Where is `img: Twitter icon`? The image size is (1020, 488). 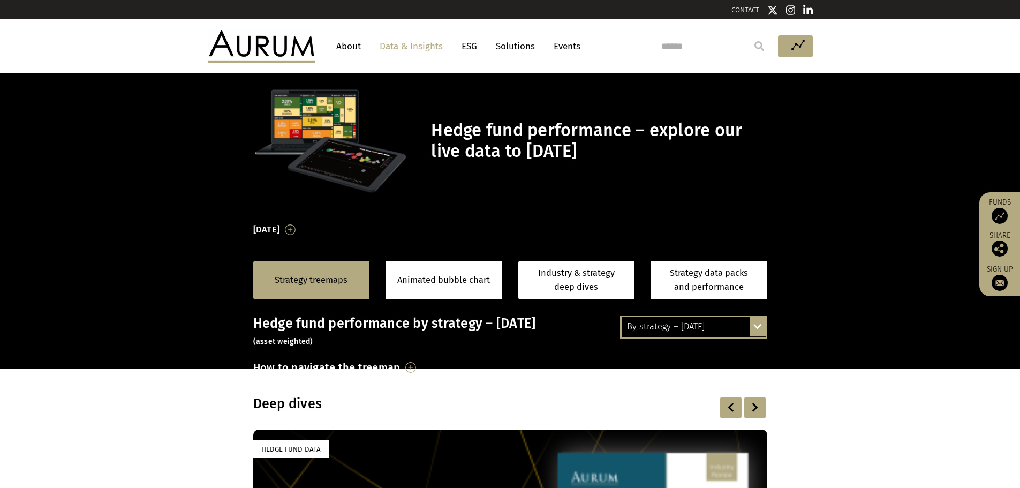 img: Twitter icon is located at coordinates (773, 10).